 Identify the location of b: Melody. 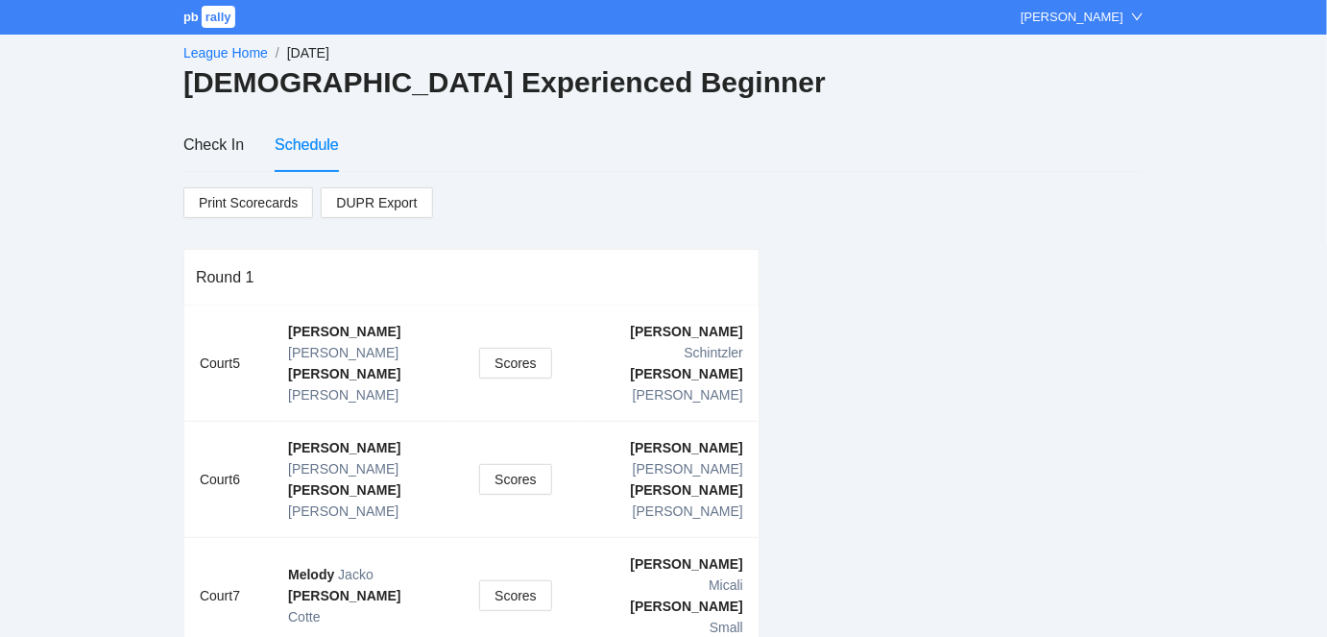
(311, 574).